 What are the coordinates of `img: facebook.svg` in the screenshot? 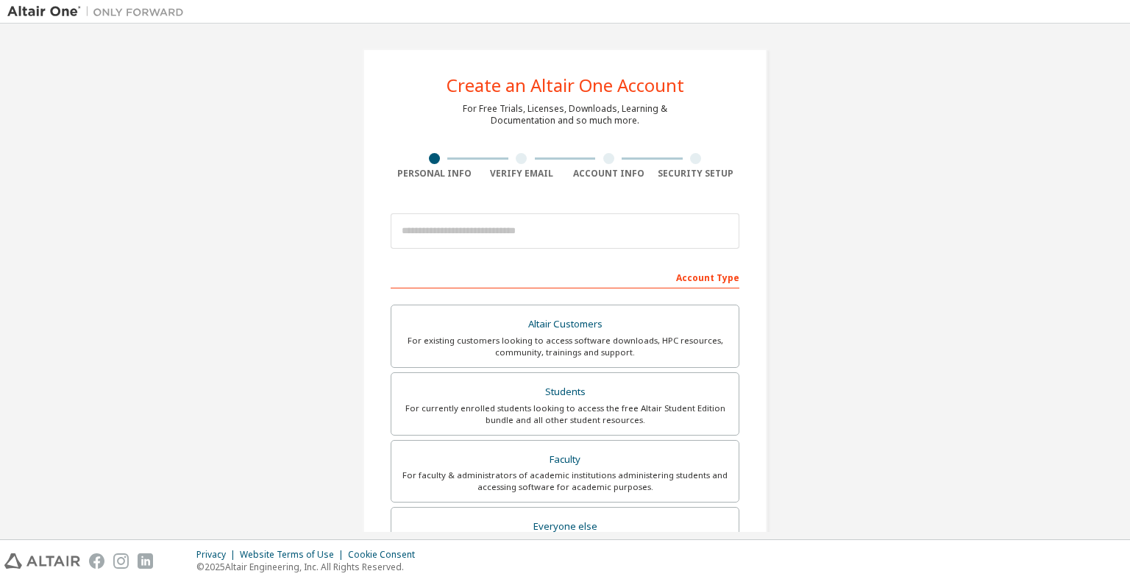 It's located at (96, 561).